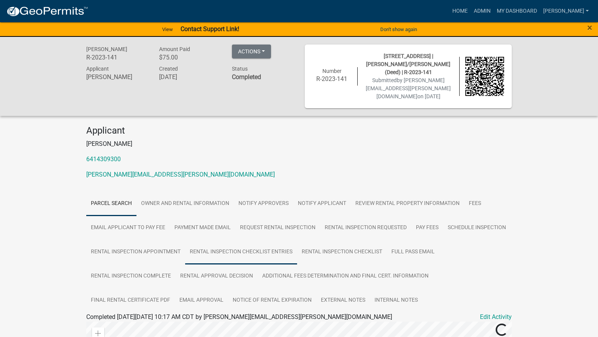 The height and width of the screenshot is (337, 598). I want to click on a: Schedule Inspection, so click(477, 228).